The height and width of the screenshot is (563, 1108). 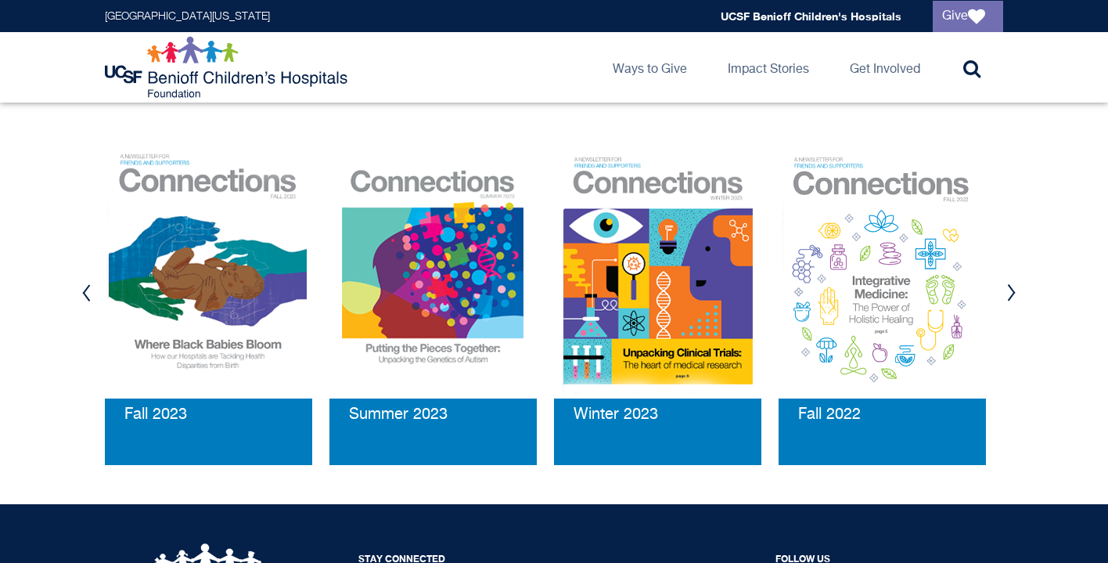 What do you see at coordinates (156, 414) in the screenshot?
I see `span: Fall 2023` at bounding box center [156, 414].